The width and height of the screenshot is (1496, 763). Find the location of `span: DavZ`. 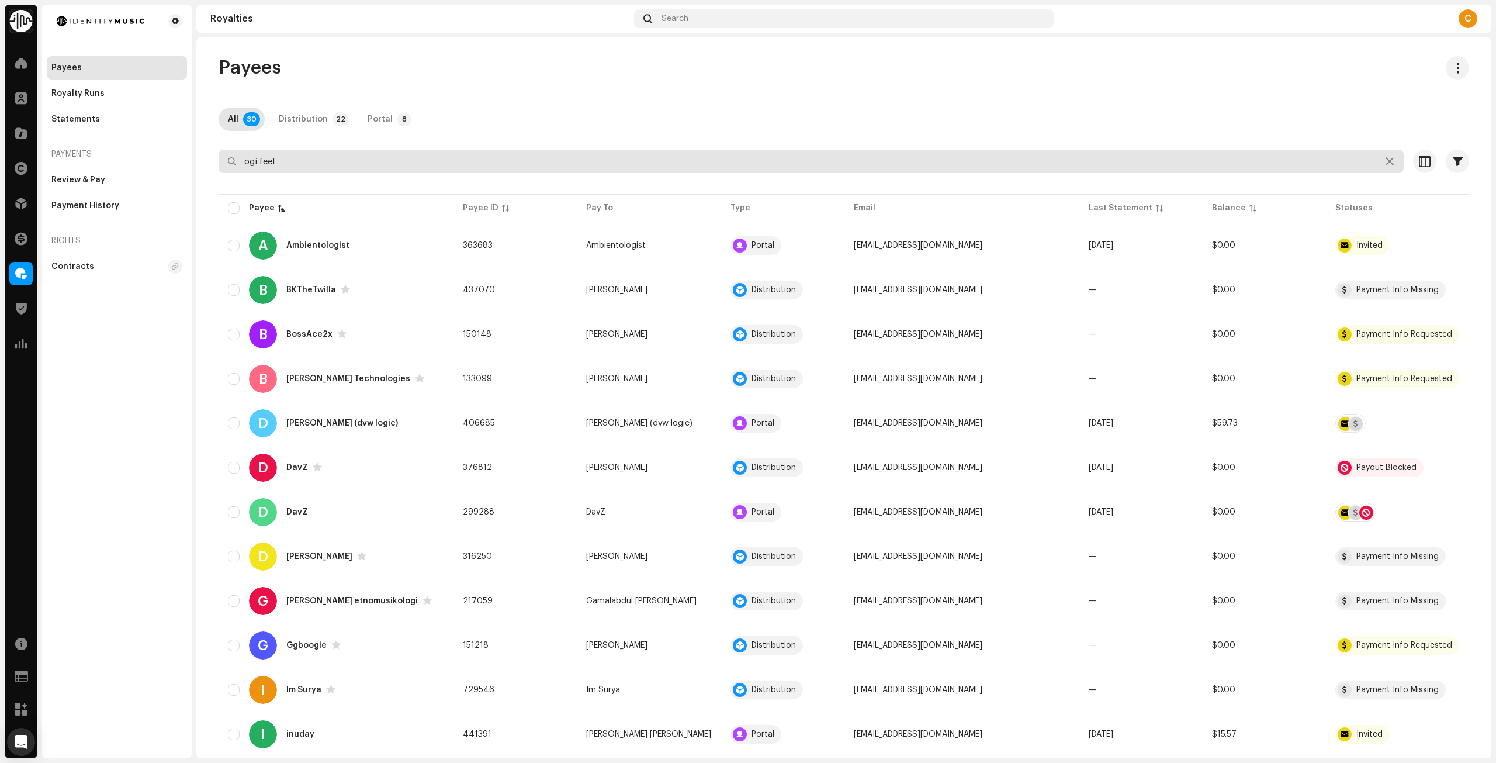

span: DavZ is located at coordinates (596, 512).